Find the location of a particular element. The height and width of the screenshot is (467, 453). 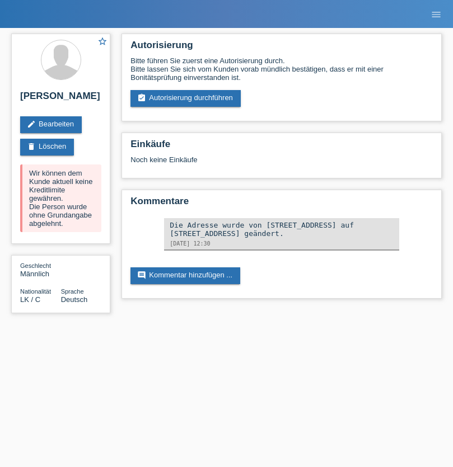

a: editBearbeiten is located at coordinates (51, 125).